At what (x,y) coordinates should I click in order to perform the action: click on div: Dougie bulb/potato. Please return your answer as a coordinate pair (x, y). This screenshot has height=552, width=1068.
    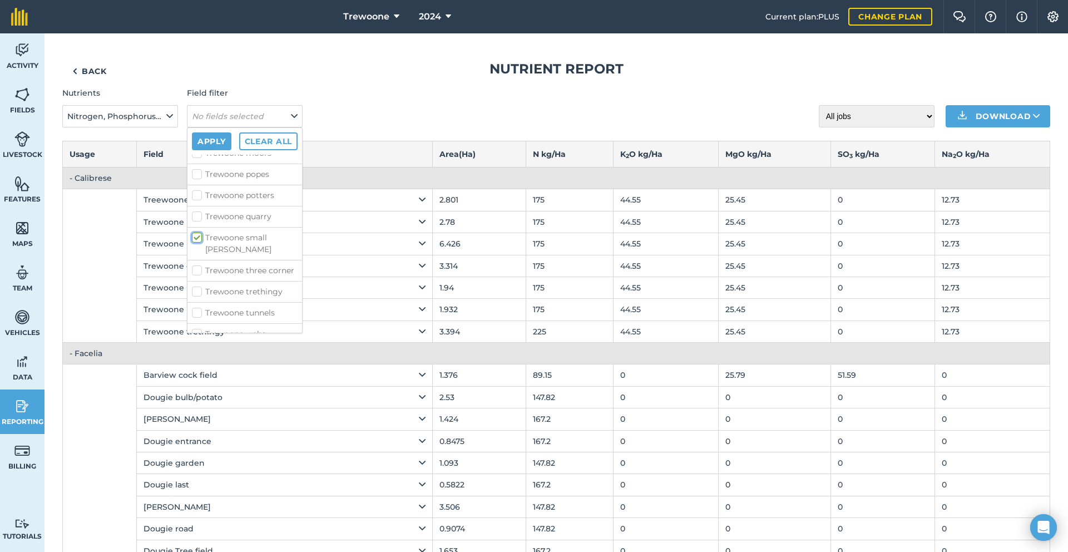
    Looking at the image, I should click on (285, 397).